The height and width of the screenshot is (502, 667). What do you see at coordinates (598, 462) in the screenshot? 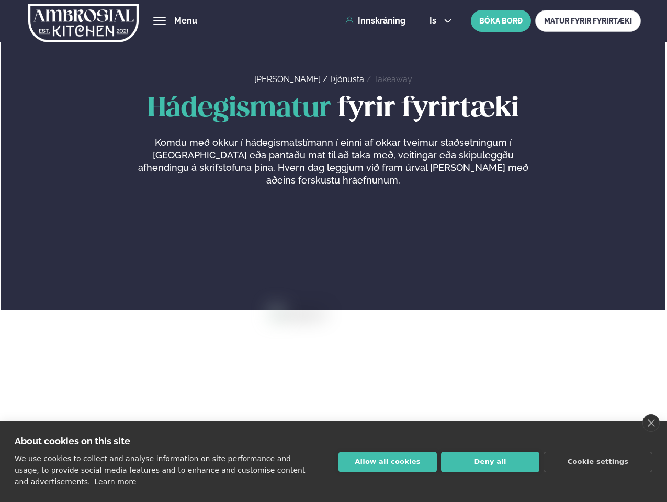
I see `button: Cookie settings` at bounding box center [598, 462].